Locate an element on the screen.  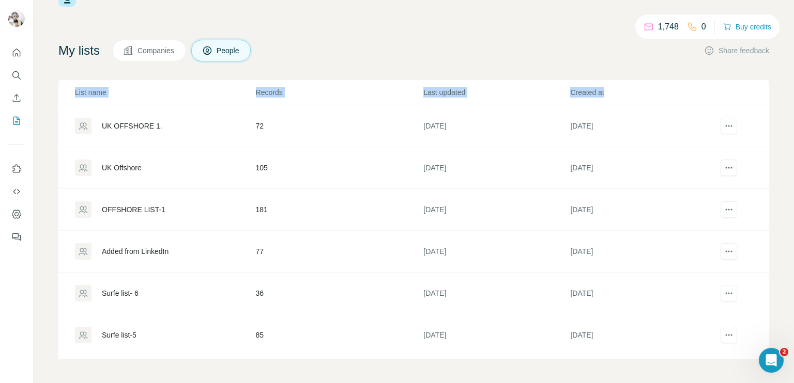
td: 77 is located at coordinates (339, 252).